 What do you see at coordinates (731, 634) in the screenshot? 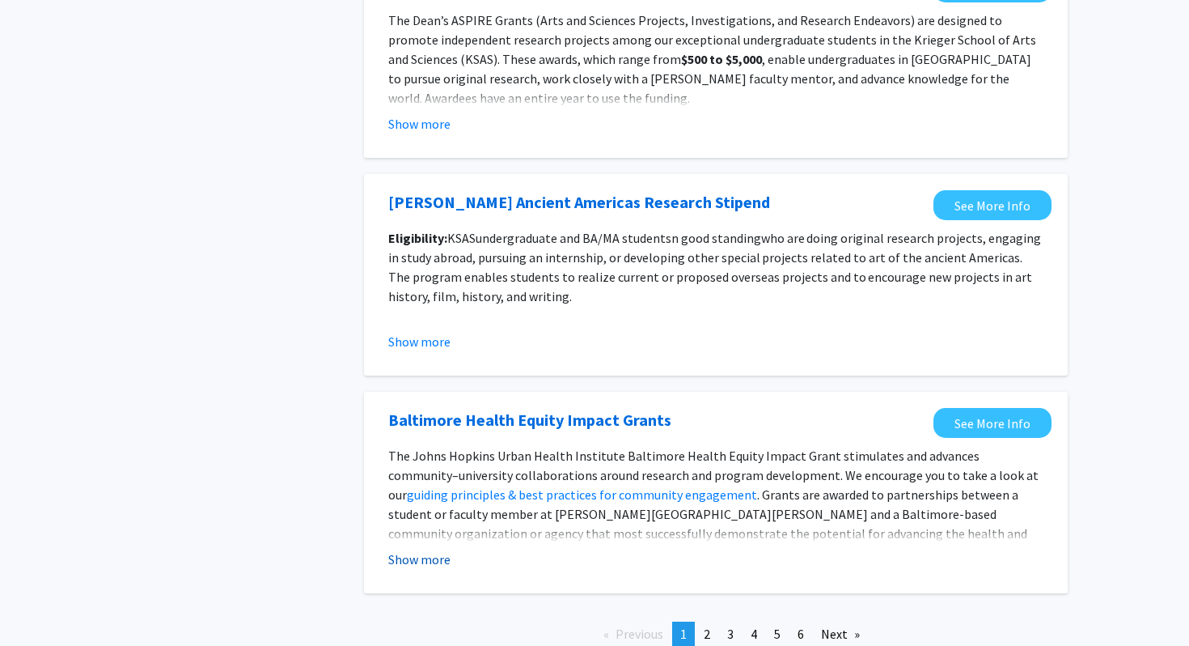
I see `span: 3` at bounding box center [731, 634].